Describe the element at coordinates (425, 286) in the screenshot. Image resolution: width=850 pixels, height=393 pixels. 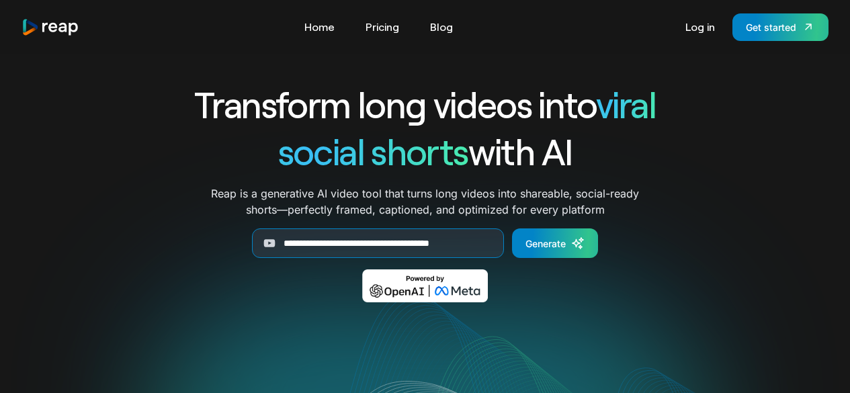
I see `img: Powered by OpenAI & Meta` at that location.